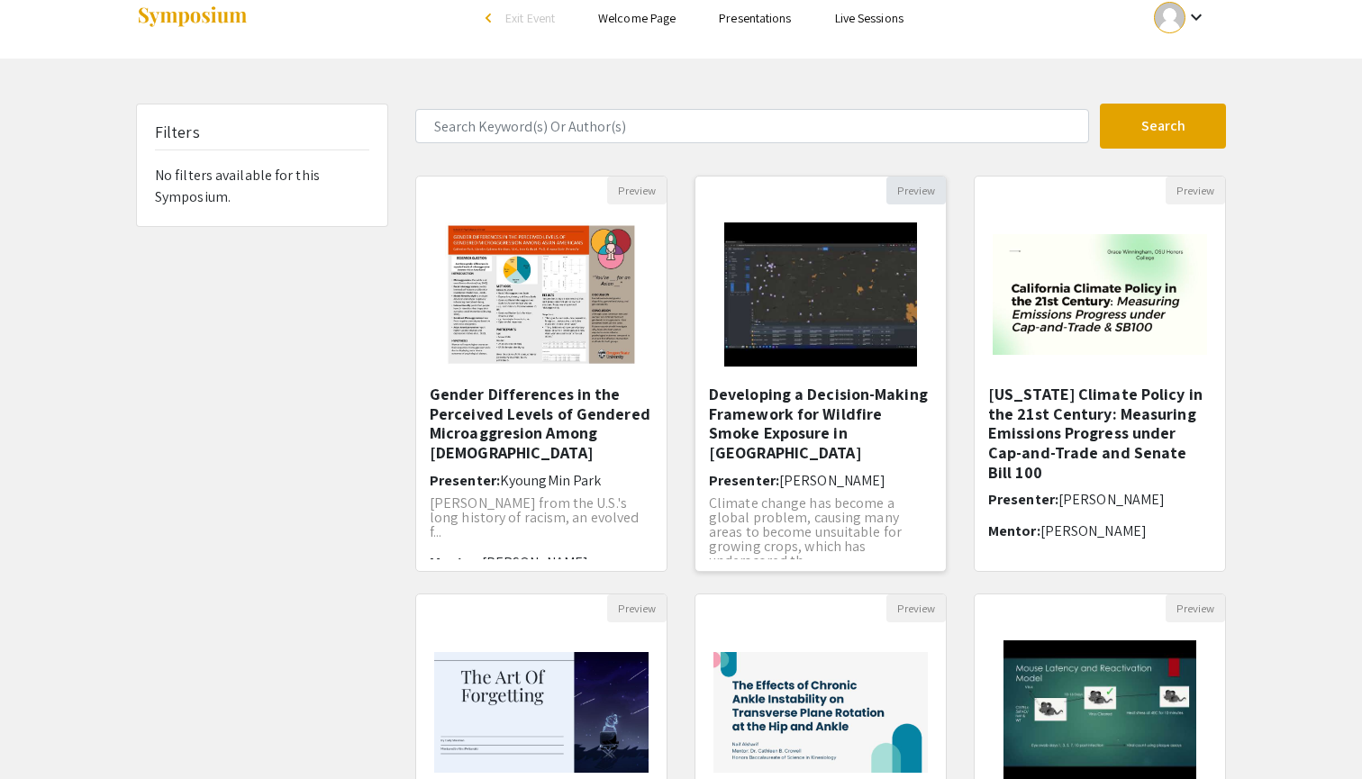 The width and height of the screenshot is (1362, 779). What do you see at coordinates (1197, 17) in the screenshot?
I see `mat-icon: Expand account dropdown` at bounding box center [1197, 17].